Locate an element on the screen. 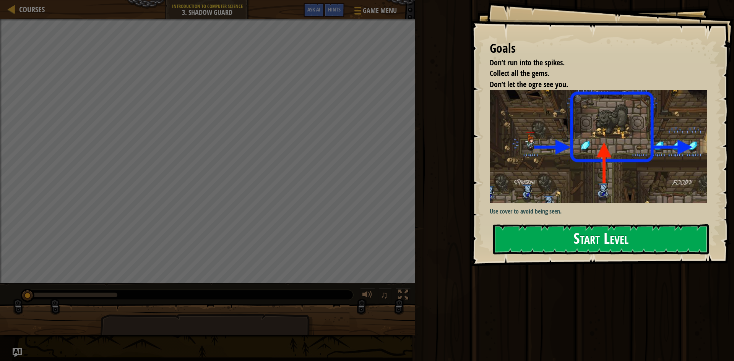 This screenshot has width=734, height=361. li: Don’t run into the spikes. is located at coordinates (592, 63).